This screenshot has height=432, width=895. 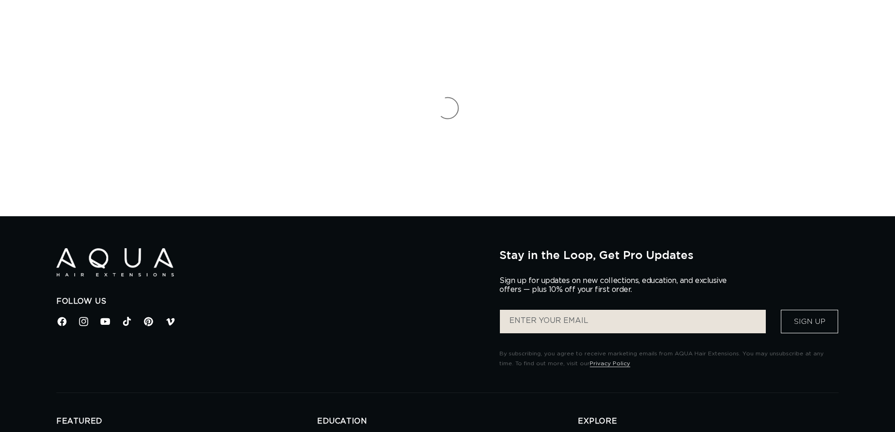 I want to click on p: By subscribing, you agree to receive marketing emails from AQUA Hair Extensions. You may unsubscr..., so click(x=669, y=358).